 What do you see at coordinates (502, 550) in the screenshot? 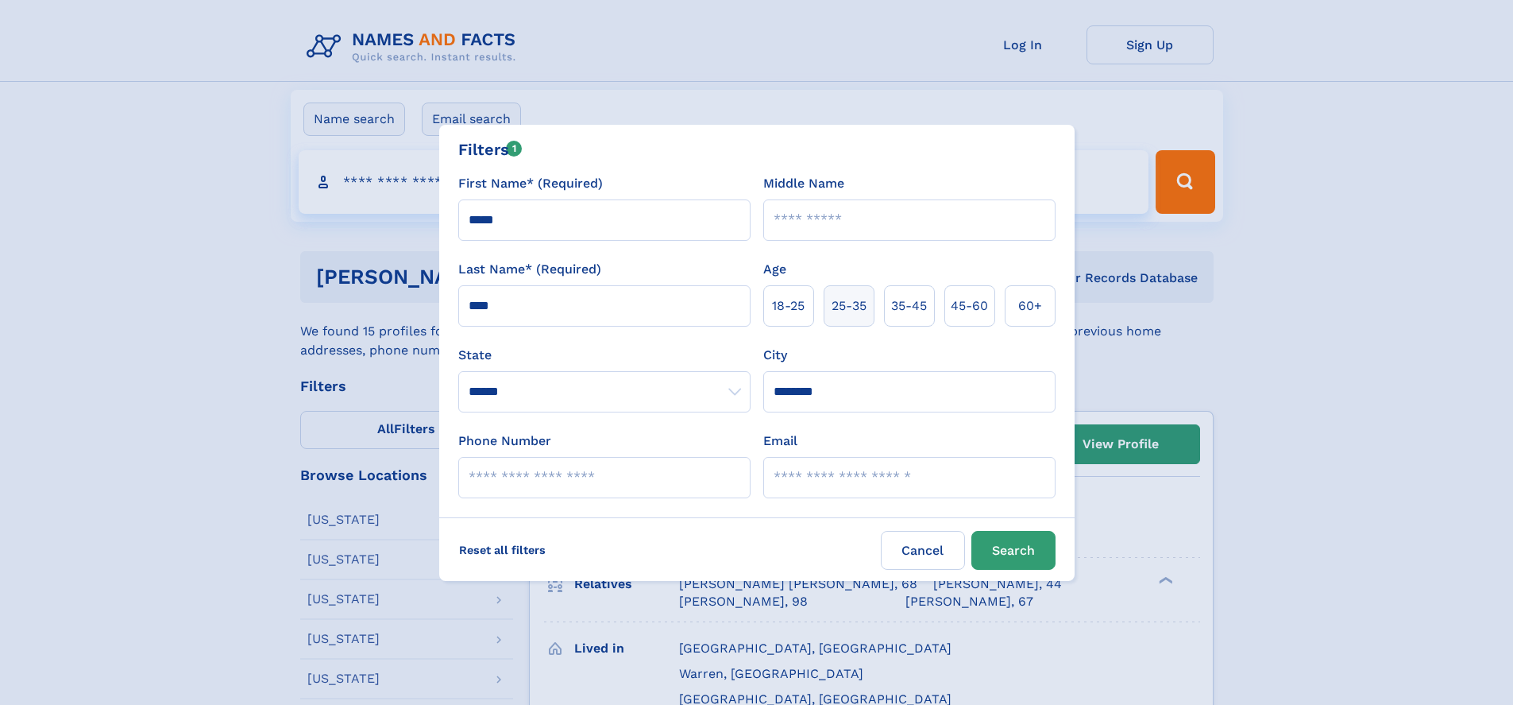
I see `label: Reset all filters` at bounding box center [502, 550].